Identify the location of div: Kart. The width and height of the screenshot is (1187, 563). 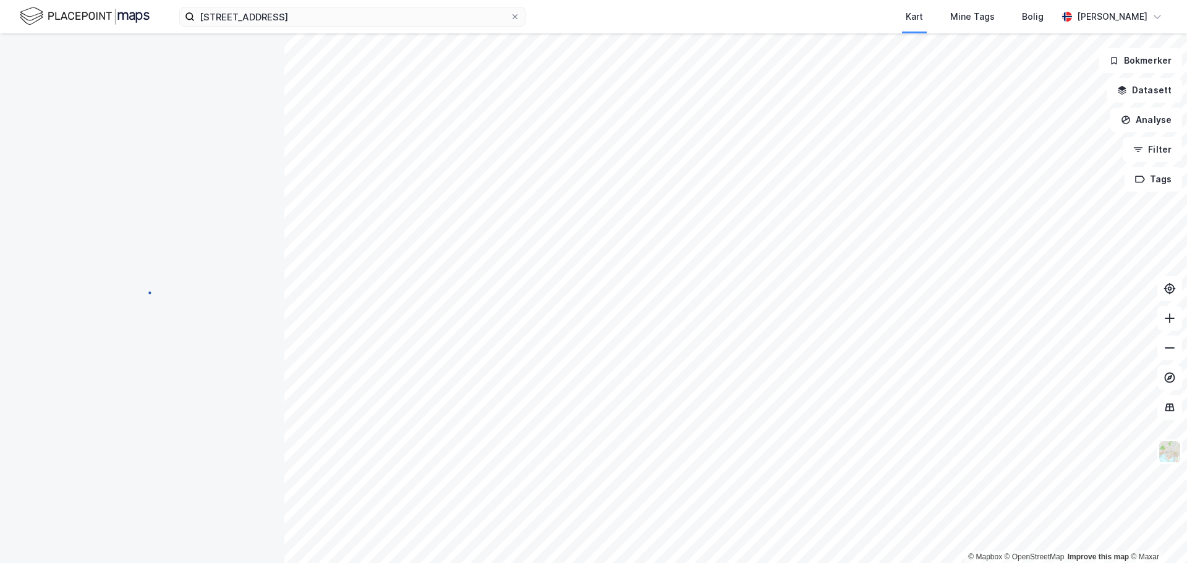
(914, 17).